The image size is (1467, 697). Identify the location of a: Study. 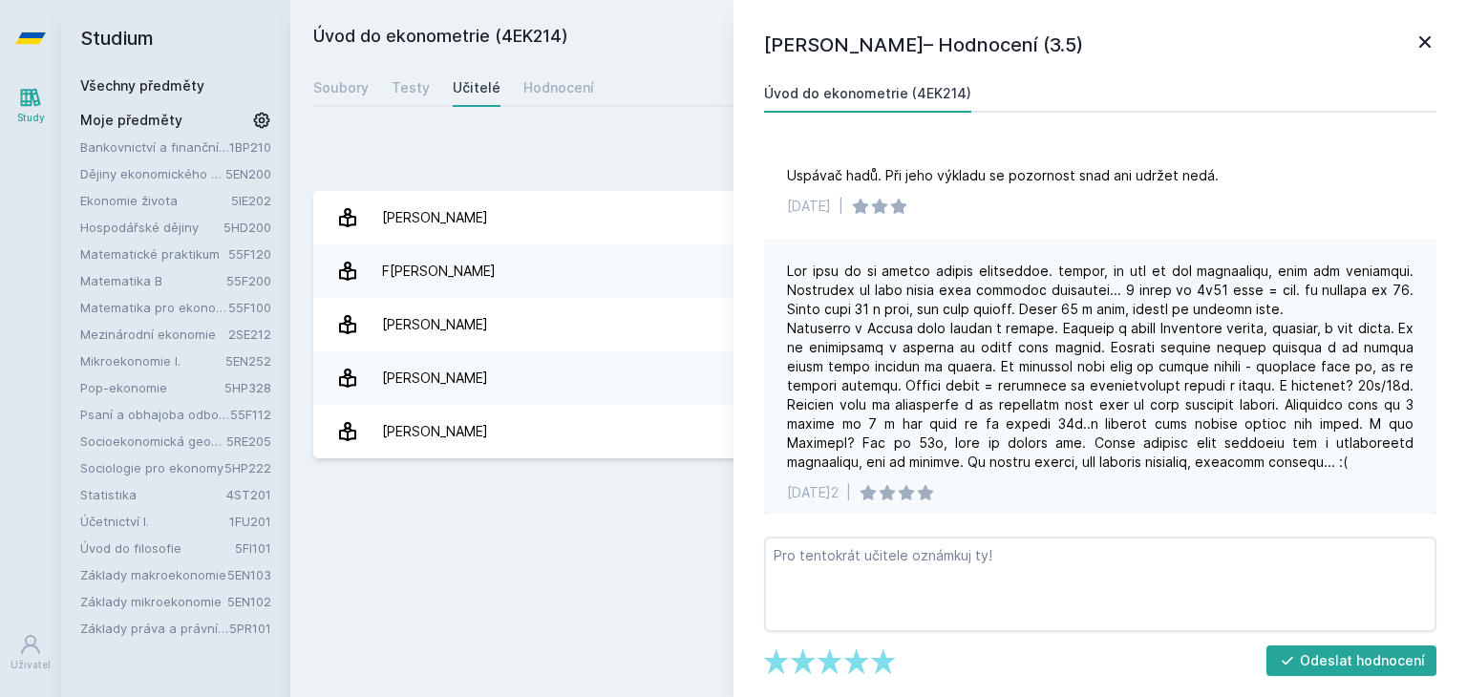
(31, 105).